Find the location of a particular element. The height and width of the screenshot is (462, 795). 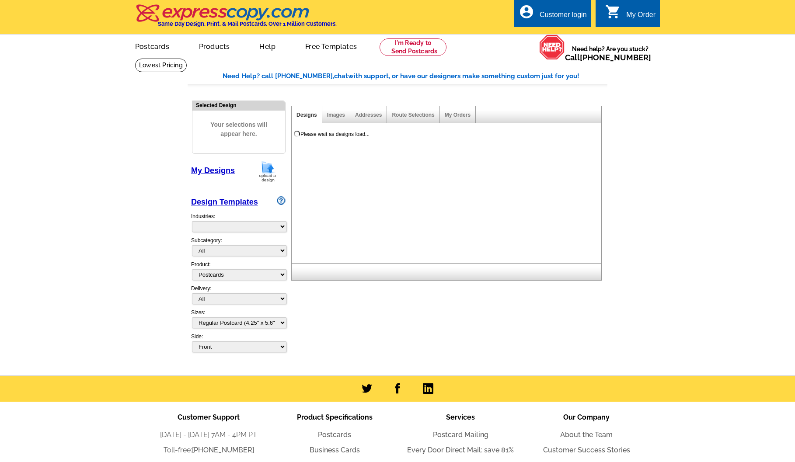

div: Product: is located at coordinates (238, 272).